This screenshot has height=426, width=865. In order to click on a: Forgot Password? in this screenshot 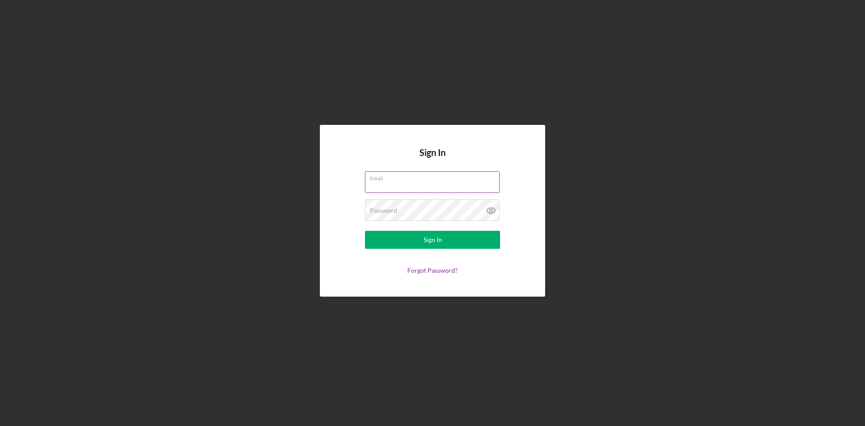, I will do `click(432, 270)`.